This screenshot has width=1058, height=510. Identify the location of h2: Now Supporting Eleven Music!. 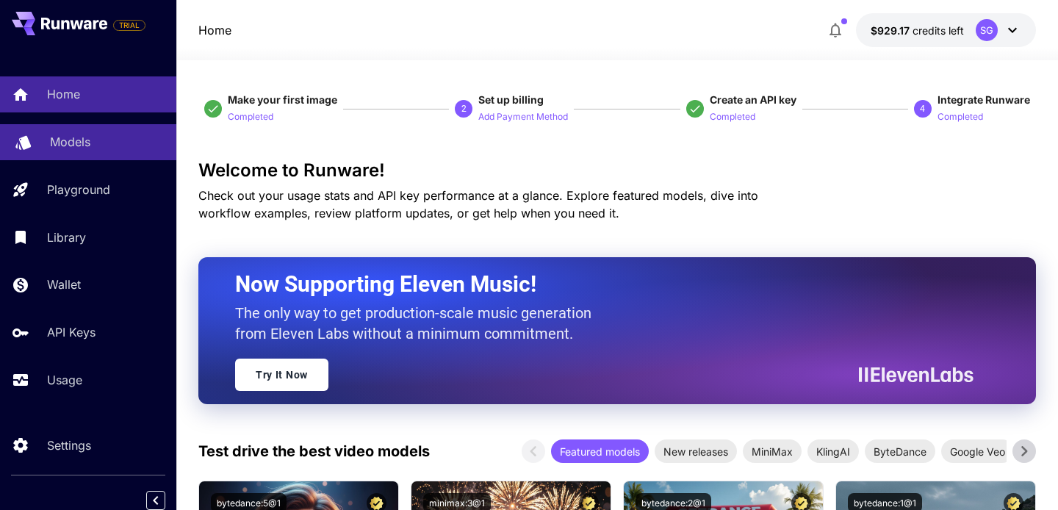
(599, 284).